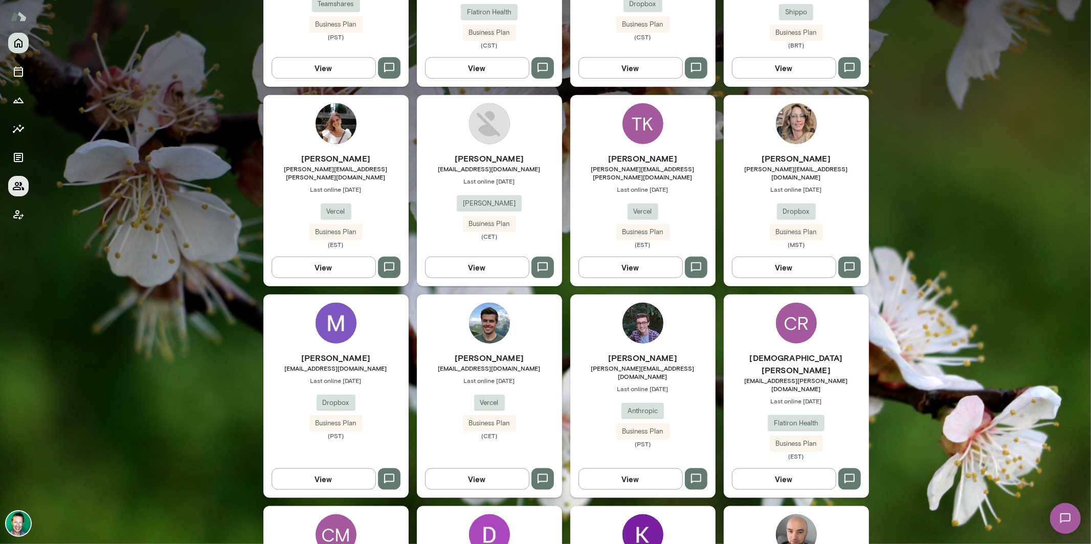 This screenshot has width=1091, height=544. I want to click on img: Kathryn Middleton, so click(336, 124).